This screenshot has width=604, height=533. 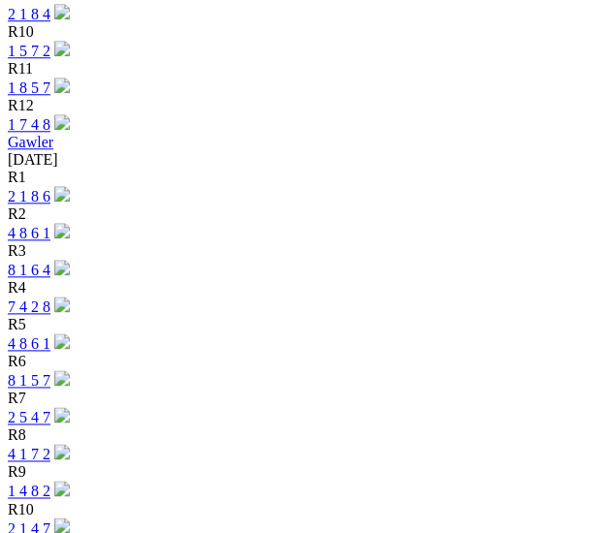 I want to click on a: 2 1 8 4, so click(x=29, y=14).